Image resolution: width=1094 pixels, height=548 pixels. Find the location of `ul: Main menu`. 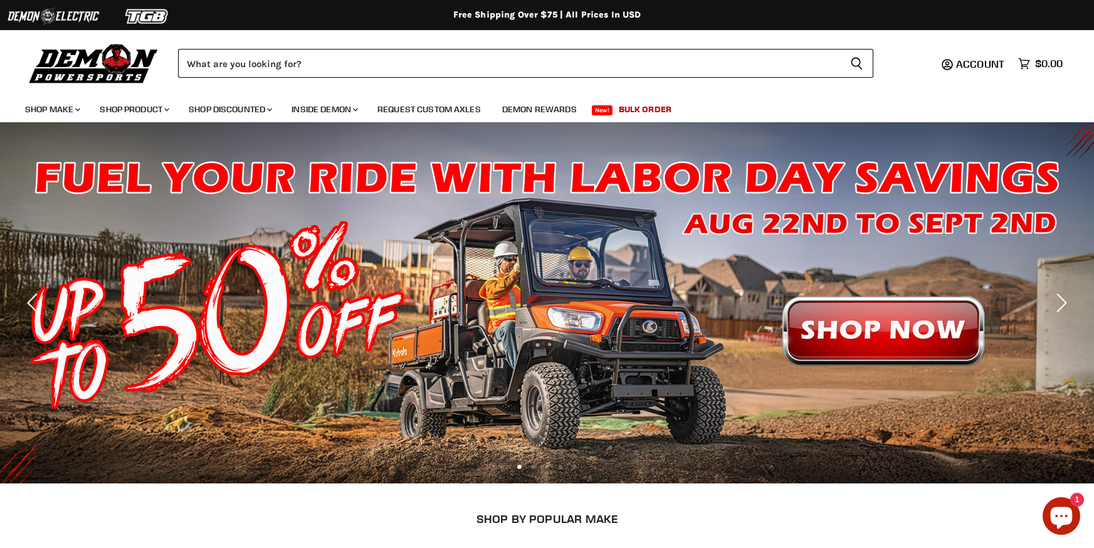

ul: Main menu is located at coordinates (537, 107).